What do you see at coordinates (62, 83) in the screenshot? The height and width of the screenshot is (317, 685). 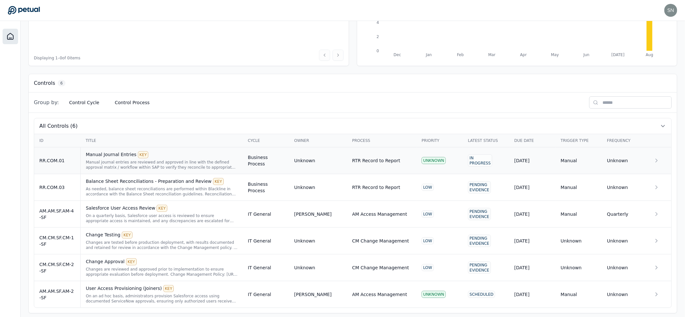 I see `span: 6` at bounding box center [62, 83].